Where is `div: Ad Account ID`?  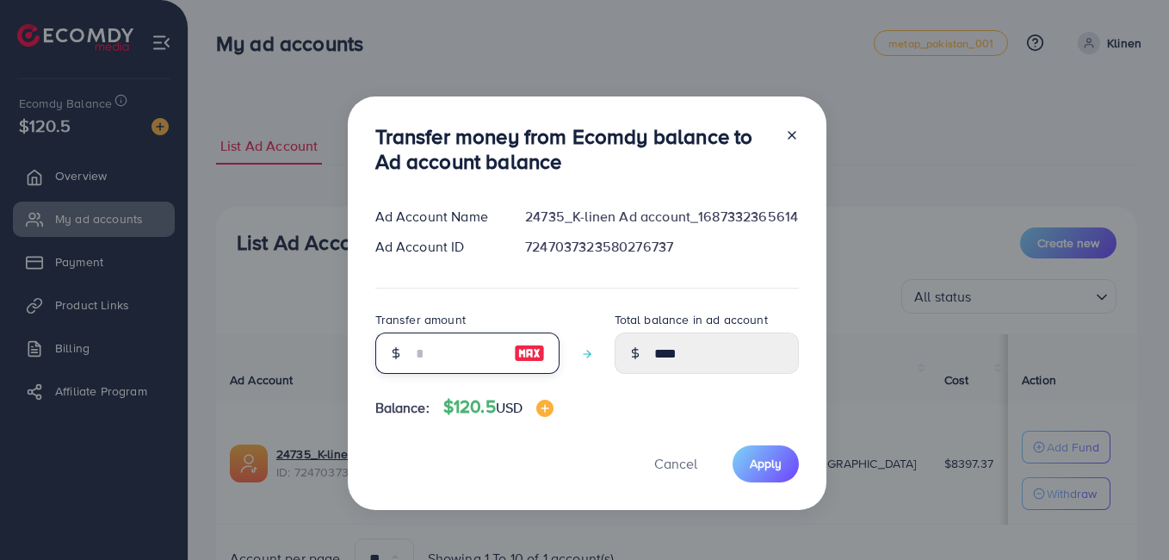
div: Ad Account ID is located at coordinates (437, 246).